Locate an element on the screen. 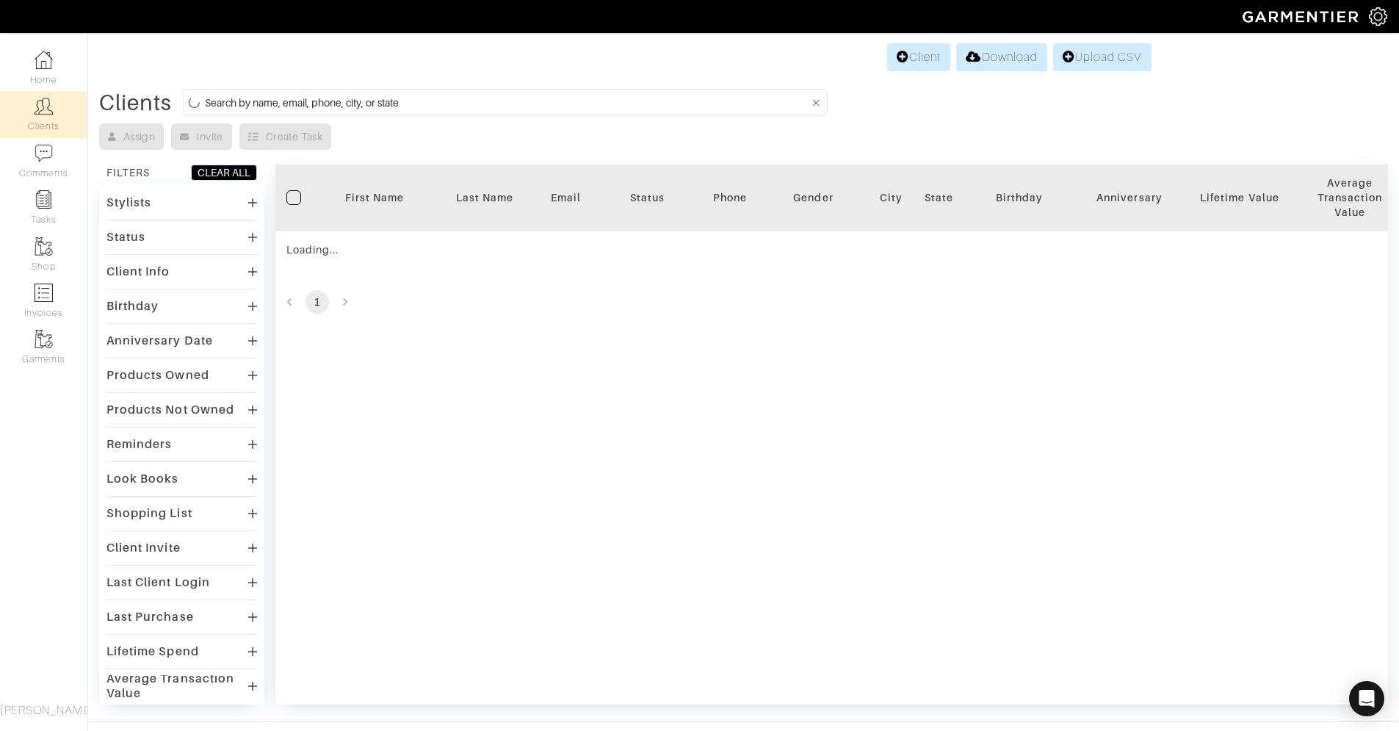 Image resolution: width=1399 pixels, height=731 pixels. div: Last Purchase is located at coordinates (150, 617).